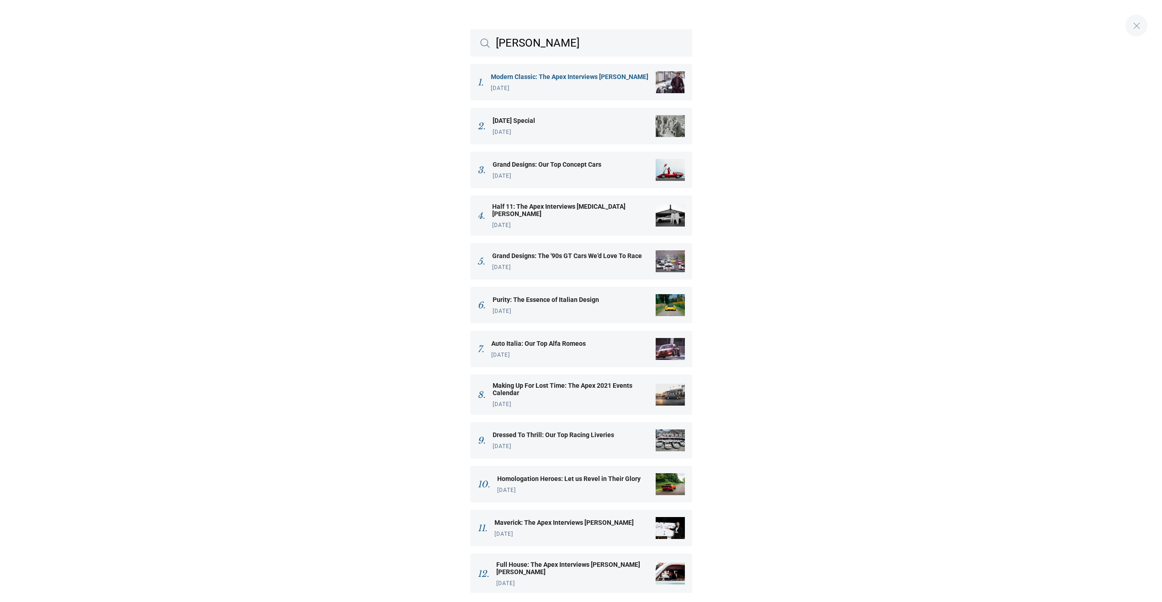 The height and width of the screenshot is (602, 1162). What do you see at coordinates (570, 389) in the screenshot?
I see `h3: Making Up For Lost Time: The Apex 2021 Events Calendar` at bounding box center [570, 389].